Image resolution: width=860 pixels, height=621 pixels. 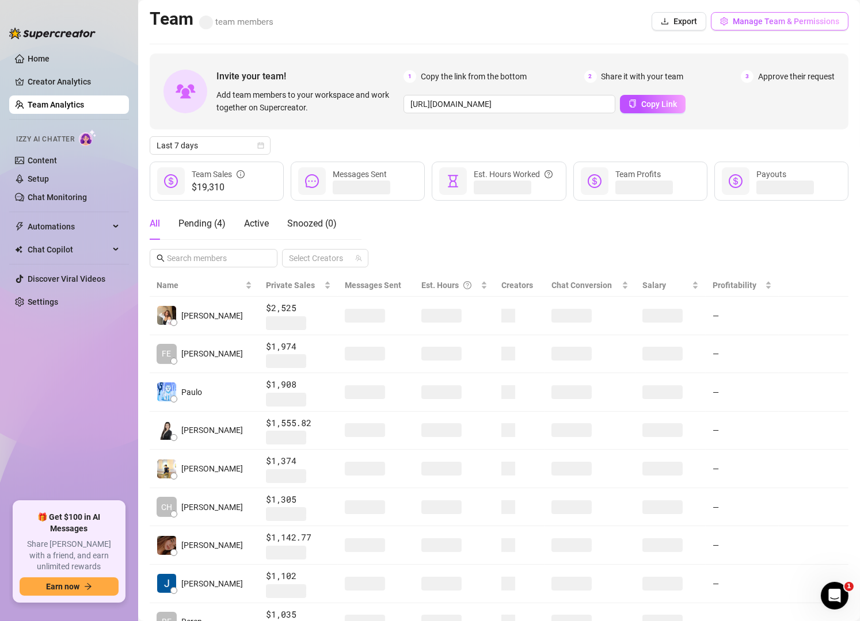 What do you see at coordinates (581, 285) in the screenshot?
I see `span: Chat Conversion` at bounding box center [581, 285].